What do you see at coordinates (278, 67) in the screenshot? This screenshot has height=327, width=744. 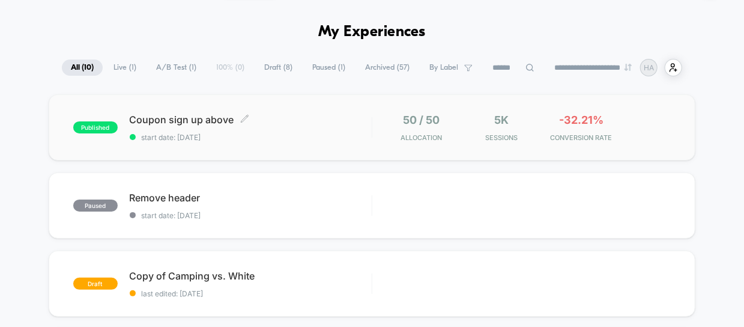 I see `span: Draft ( 8 )` at bounding box center [278, 67].